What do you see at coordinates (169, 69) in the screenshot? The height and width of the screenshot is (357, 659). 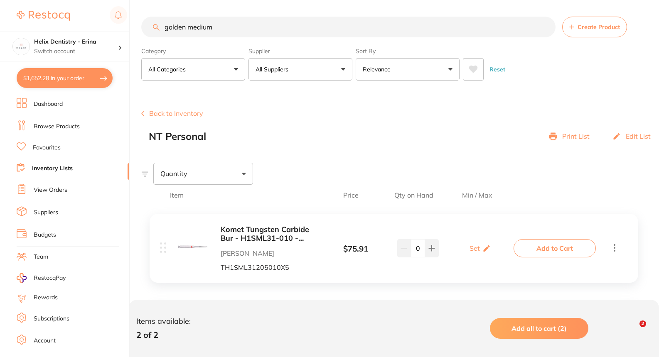 I see `p: All Categories` at bounding box center [169, 69].